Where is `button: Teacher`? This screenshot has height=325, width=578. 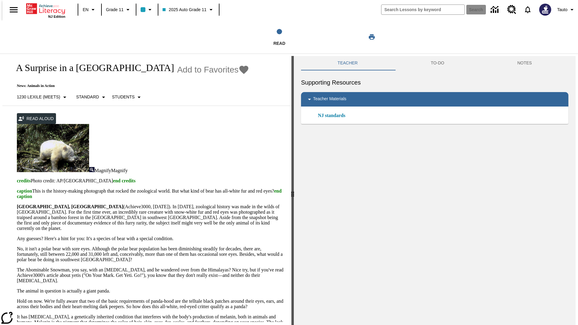
button: Teacher is located at coordinates (348, 63).